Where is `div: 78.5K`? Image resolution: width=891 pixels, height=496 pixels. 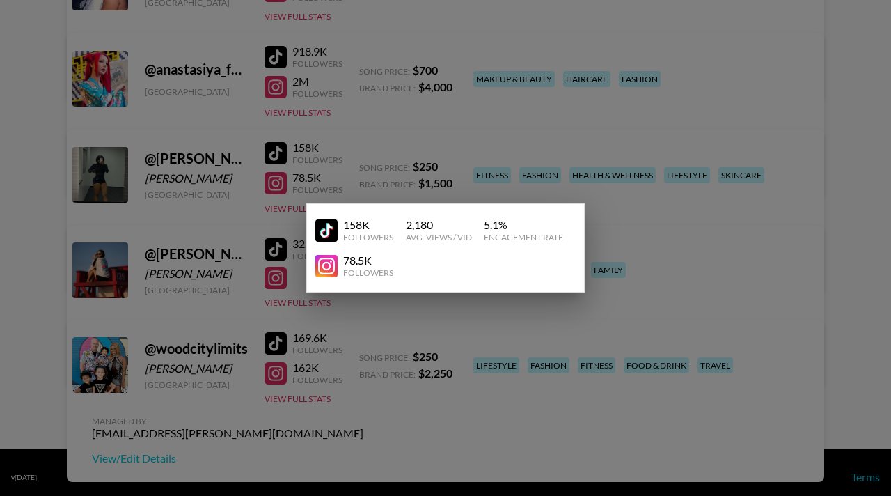
div: 78.5K is located at coordinates (368, 260).